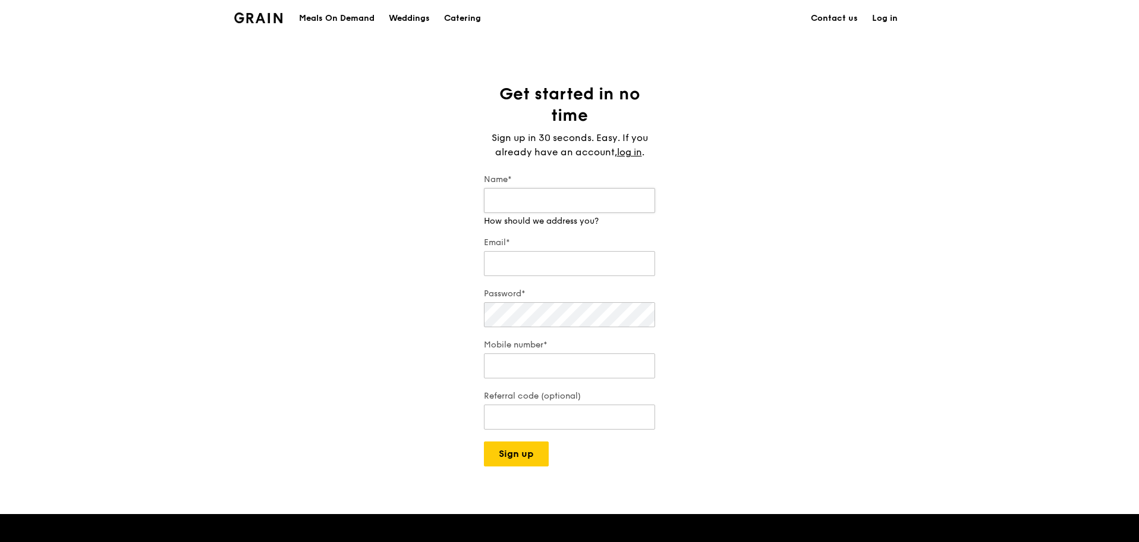 The height and width of the screenshot is (542, 1139). Describe the element at coordinates (569, 180) in the screenshot. I see `label: Name*` at that location.